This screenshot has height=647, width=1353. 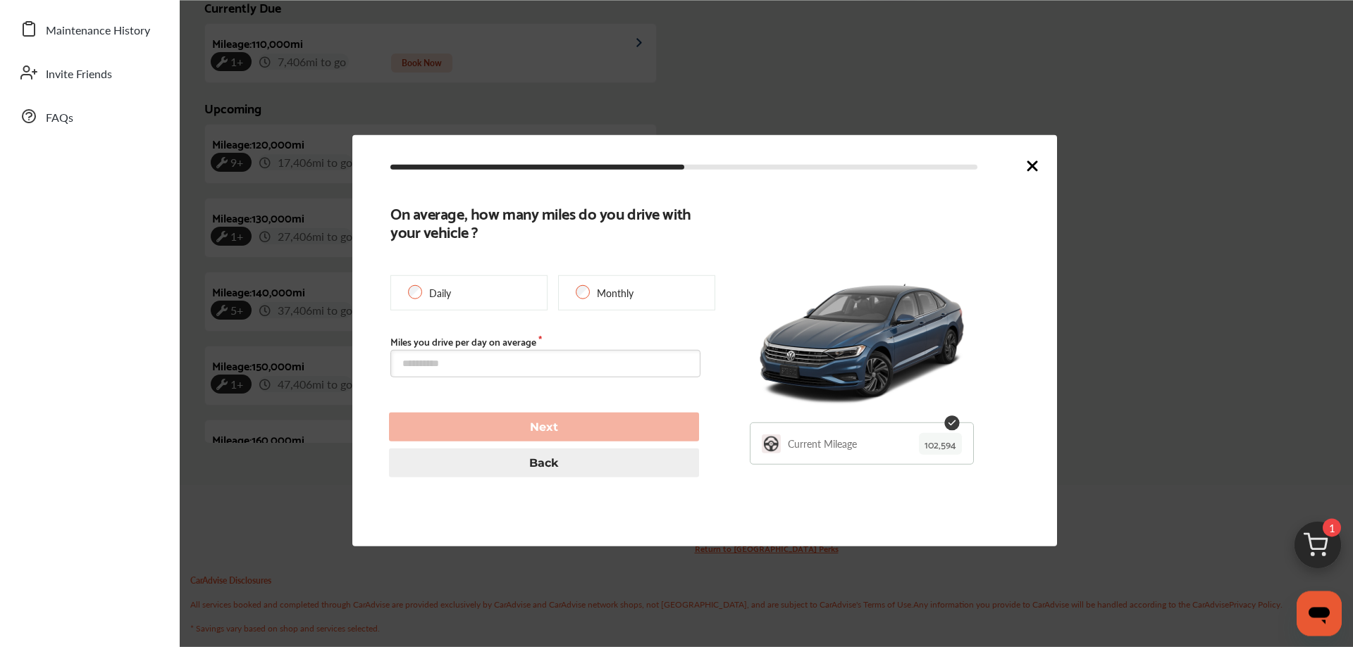 What do you see at coordinates (940, 443) in the screenshot?
I see `p: 102,594` at bounding box center [940, 443].